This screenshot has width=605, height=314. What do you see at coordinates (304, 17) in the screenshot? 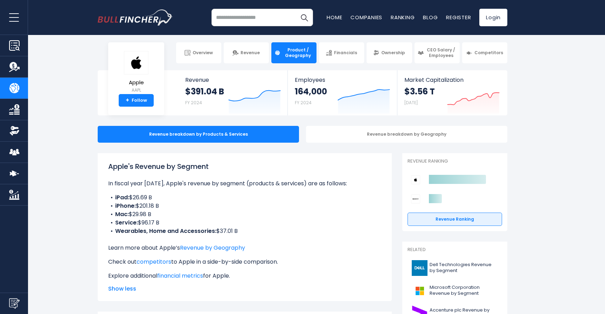
I see `button: Search` at bounding box center [304, 17].